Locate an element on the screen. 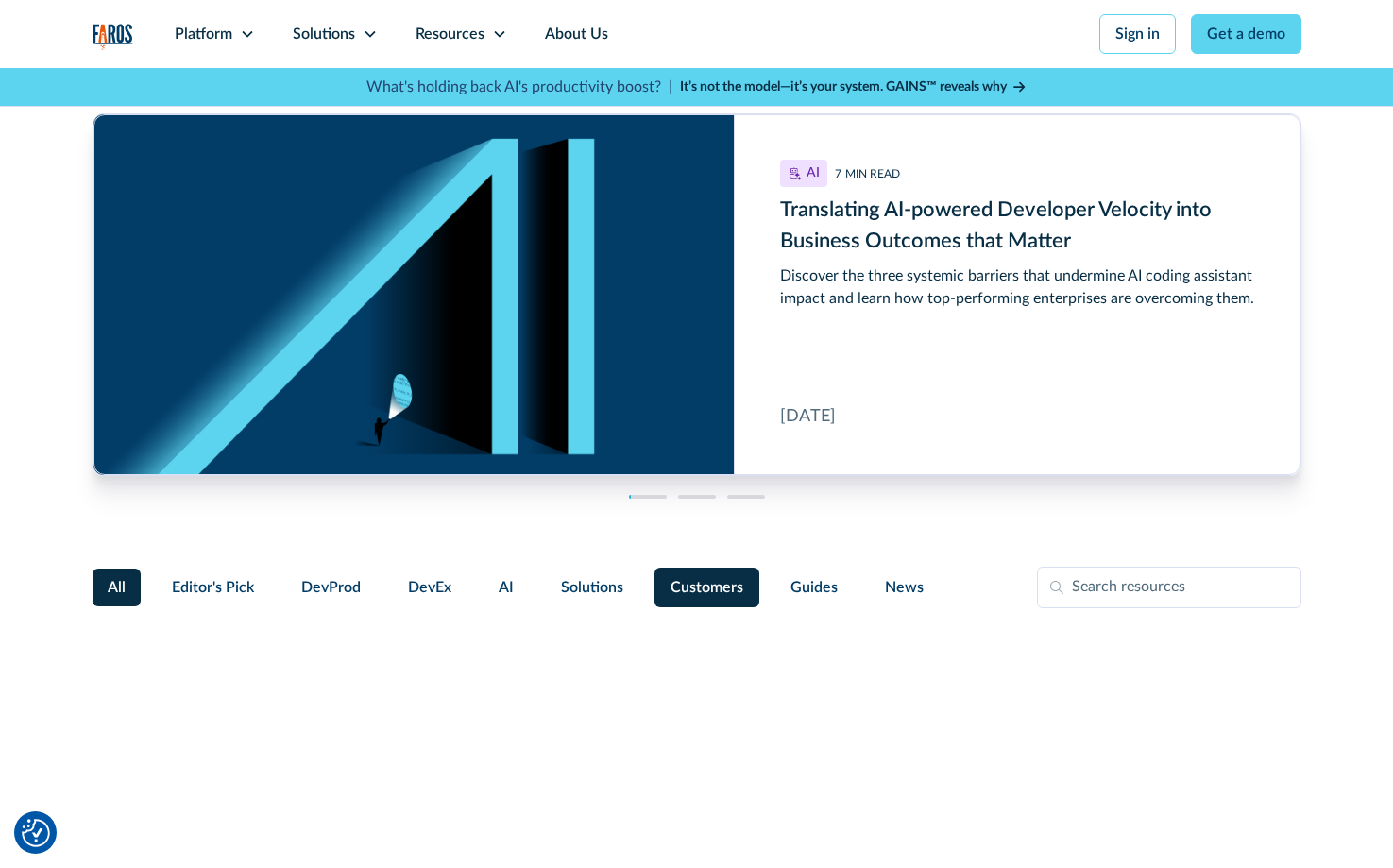 The image size is (1393, 868). strong: It’s not the model—it’s your system. GAINS™ reveals why is located at coordinates (843, 87).